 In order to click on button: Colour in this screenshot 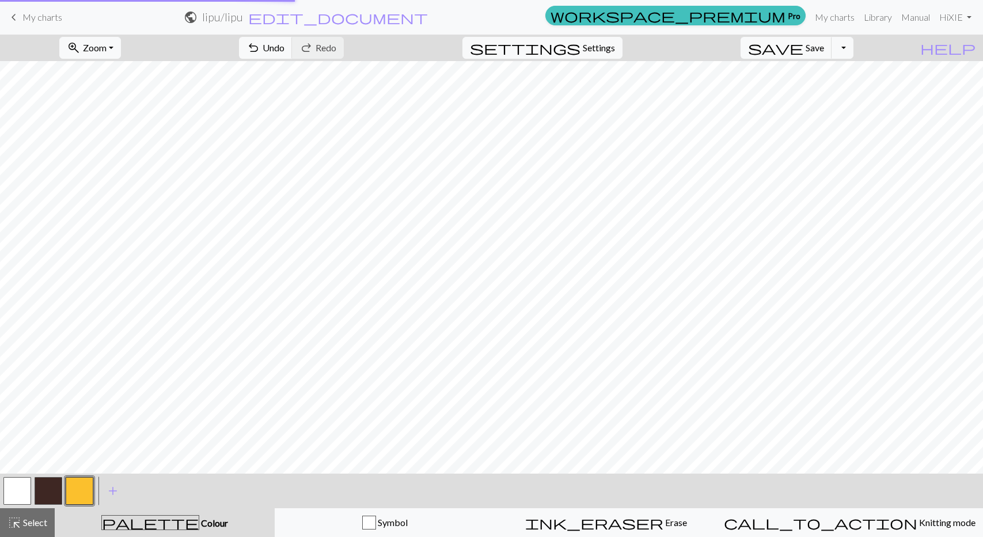, I will do `click(165, 522)`.